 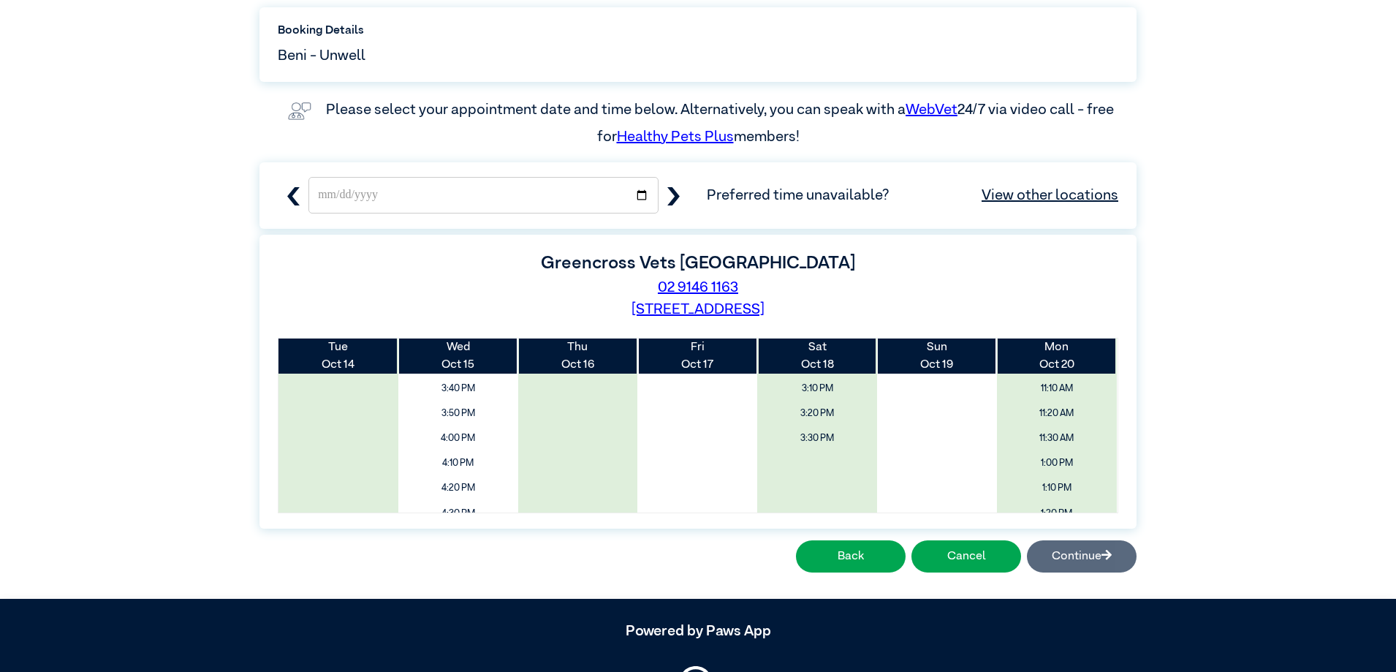 What do you see at coordinates (937, 356) in the screenshot?
I see `th: Oct 19` at bounding box center [937, 356].